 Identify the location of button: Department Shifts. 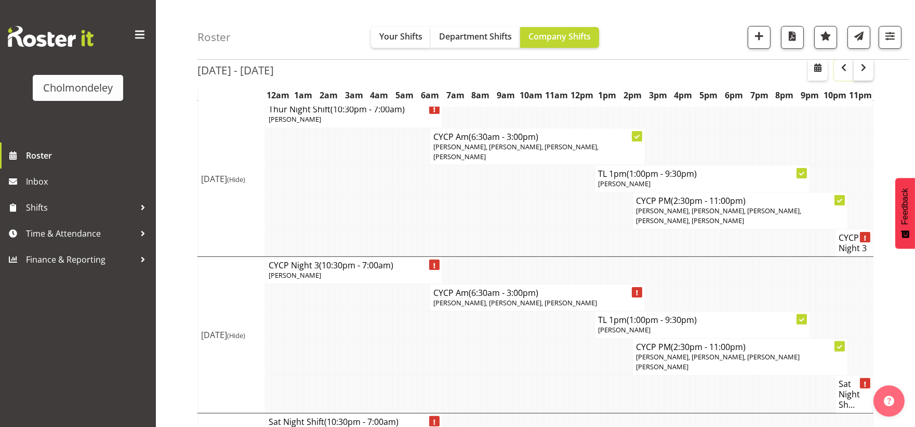
(476, 37).